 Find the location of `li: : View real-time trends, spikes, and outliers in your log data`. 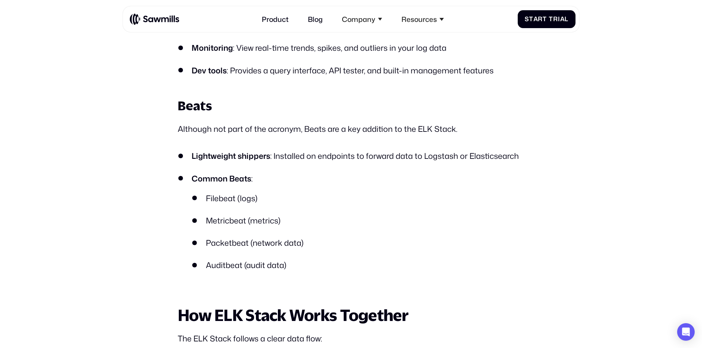

li: : View real-time trends, spikes, and outliers in your log data is located at coordinates (351, 48).